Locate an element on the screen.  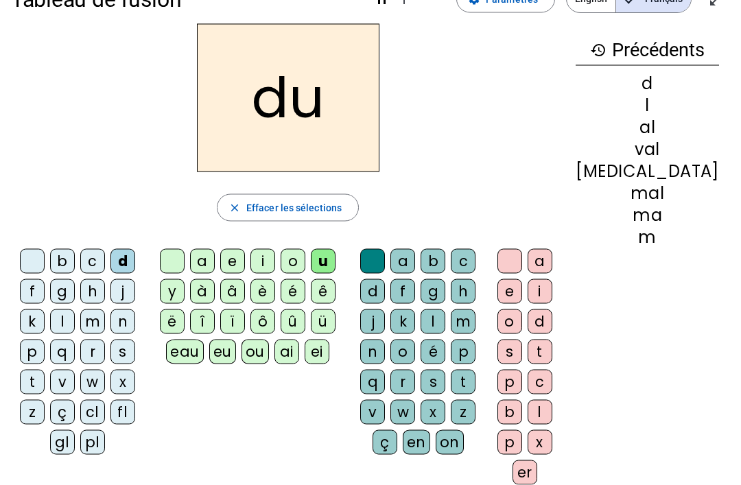
div: ë is located at coordinates (172, 322).